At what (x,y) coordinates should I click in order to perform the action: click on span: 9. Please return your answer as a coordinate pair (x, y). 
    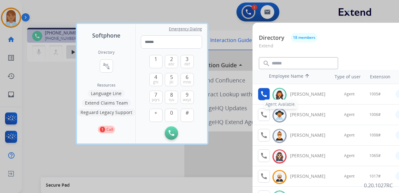
    Looking at the image, I should click on (187, 95).